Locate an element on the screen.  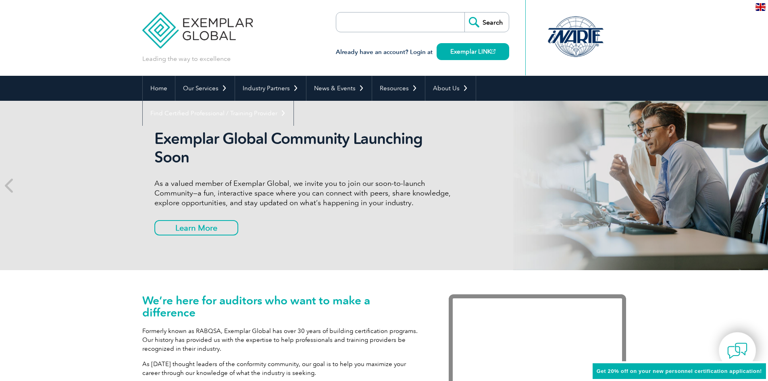
a: Learn More is located at coordinates (196, 228).